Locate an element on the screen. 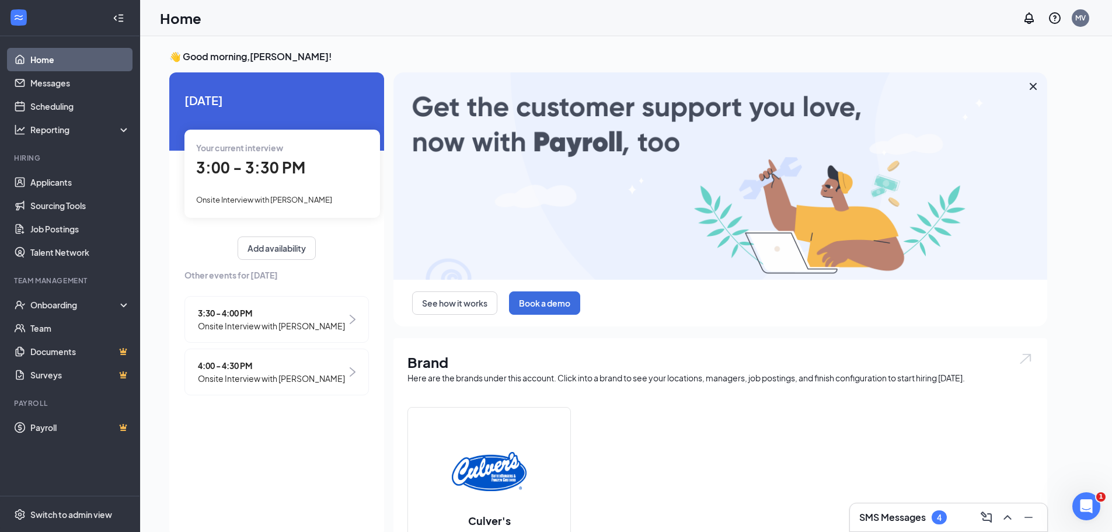 This screenshot has width=1112, height=532. button: Book a demo is located at coordinates (545, 303).